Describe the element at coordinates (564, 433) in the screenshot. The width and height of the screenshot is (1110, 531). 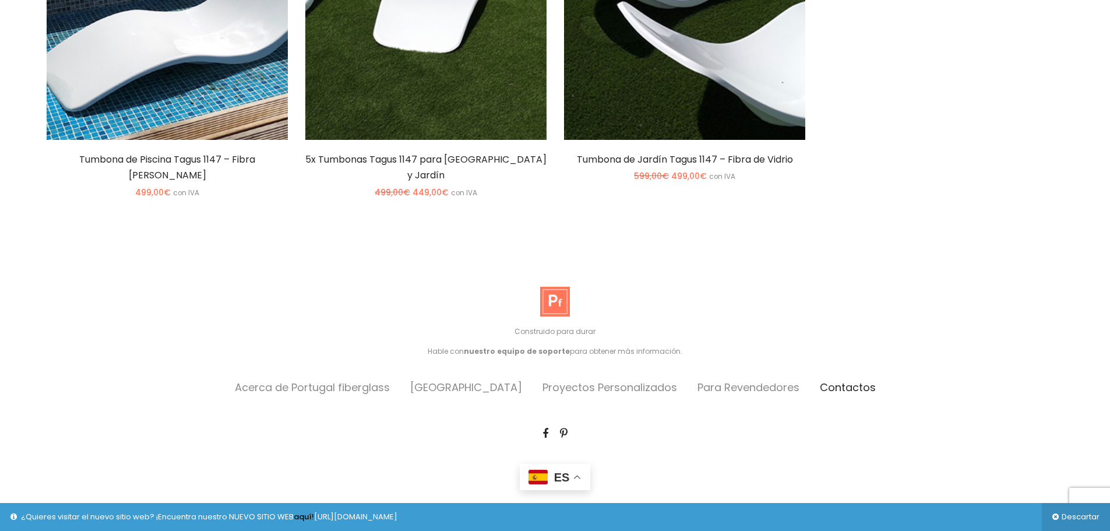
I see `a: Pinterest` at that location.